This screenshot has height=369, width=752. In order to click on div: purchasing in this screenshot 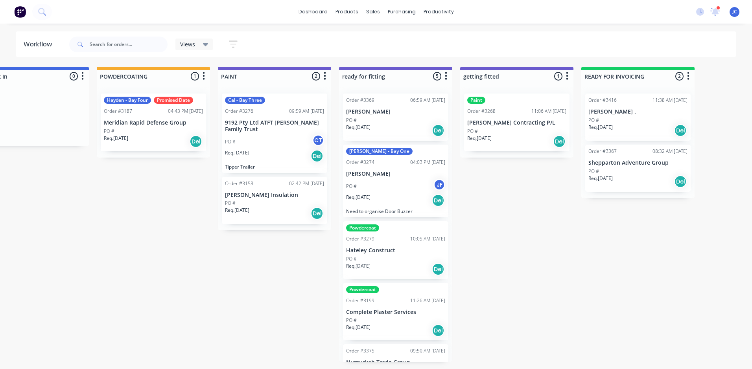, I will do `click(402, 12)`.